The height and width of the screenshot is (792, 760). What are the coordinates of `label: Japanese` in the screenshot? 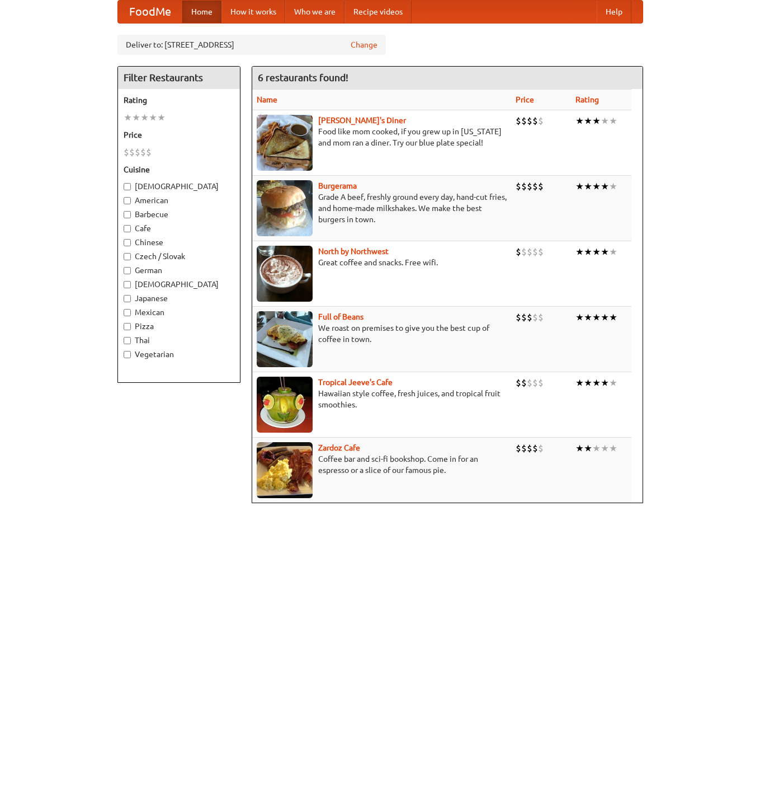 It's located at (179, 298).